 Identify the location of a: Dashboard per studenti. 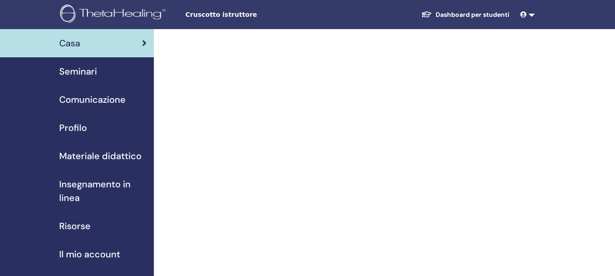
(465, 15).